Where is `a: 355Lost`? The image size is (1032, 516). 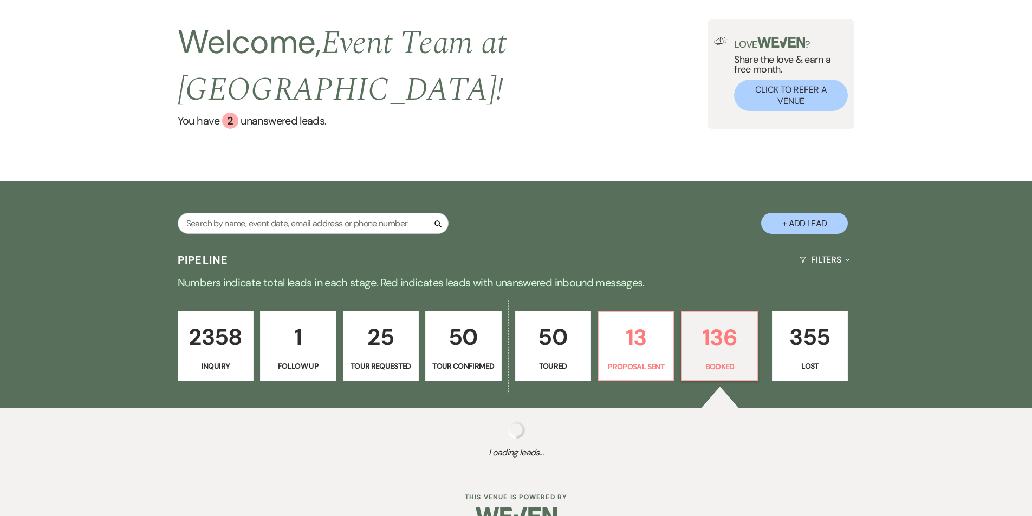 a: 355Lost is located at coordinates (810, 346).